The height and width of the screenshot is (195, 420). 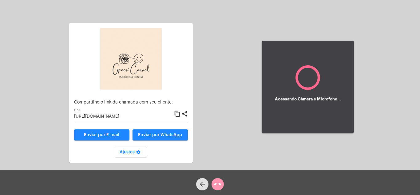 What do you see at coordinates (131, 152) in the screenshot?
I see `button: Ajustes` at bounding box center [131, 152].